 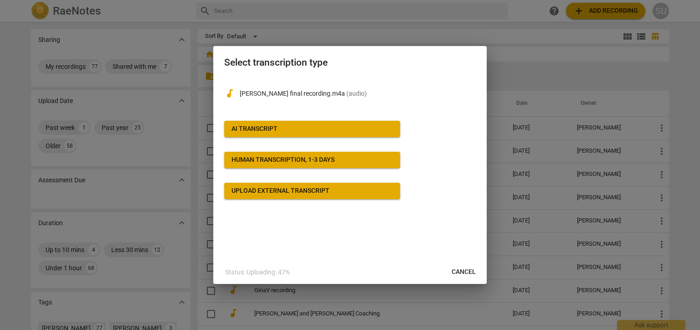 What do you see at coordinates (254, 129) in the screenshot?
I see `div: AI Transcript` at bounding box center [254, 129].